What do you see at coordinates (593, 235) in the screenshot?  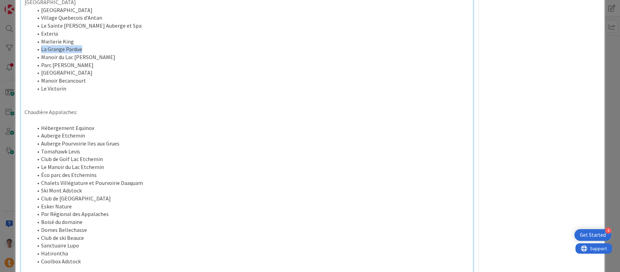 I see `div: Get Started` at bounding box center [593, 235].